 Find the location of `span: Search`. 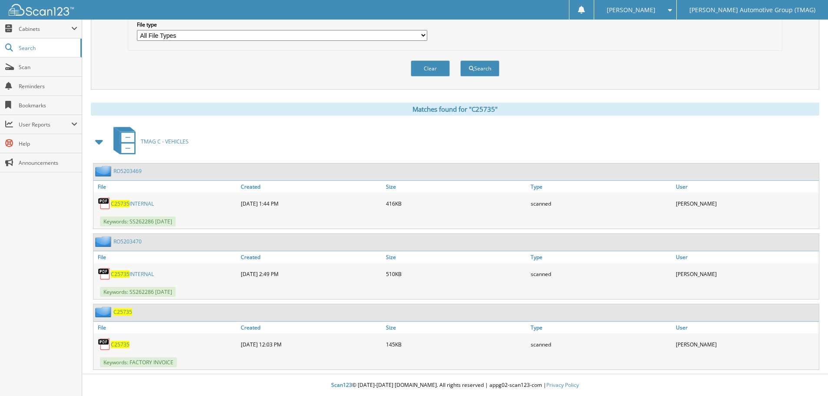

span: Search is located at coordinates (47, 48).